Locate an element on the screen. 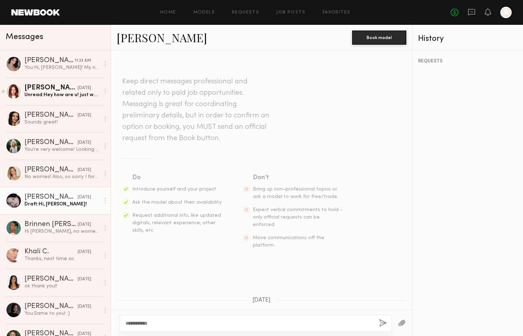 The height and width of the screenshot is (336, 523). span: Expect verbal commitments to hold - only official requests can be enforced. is located at coordinates (297, 217).